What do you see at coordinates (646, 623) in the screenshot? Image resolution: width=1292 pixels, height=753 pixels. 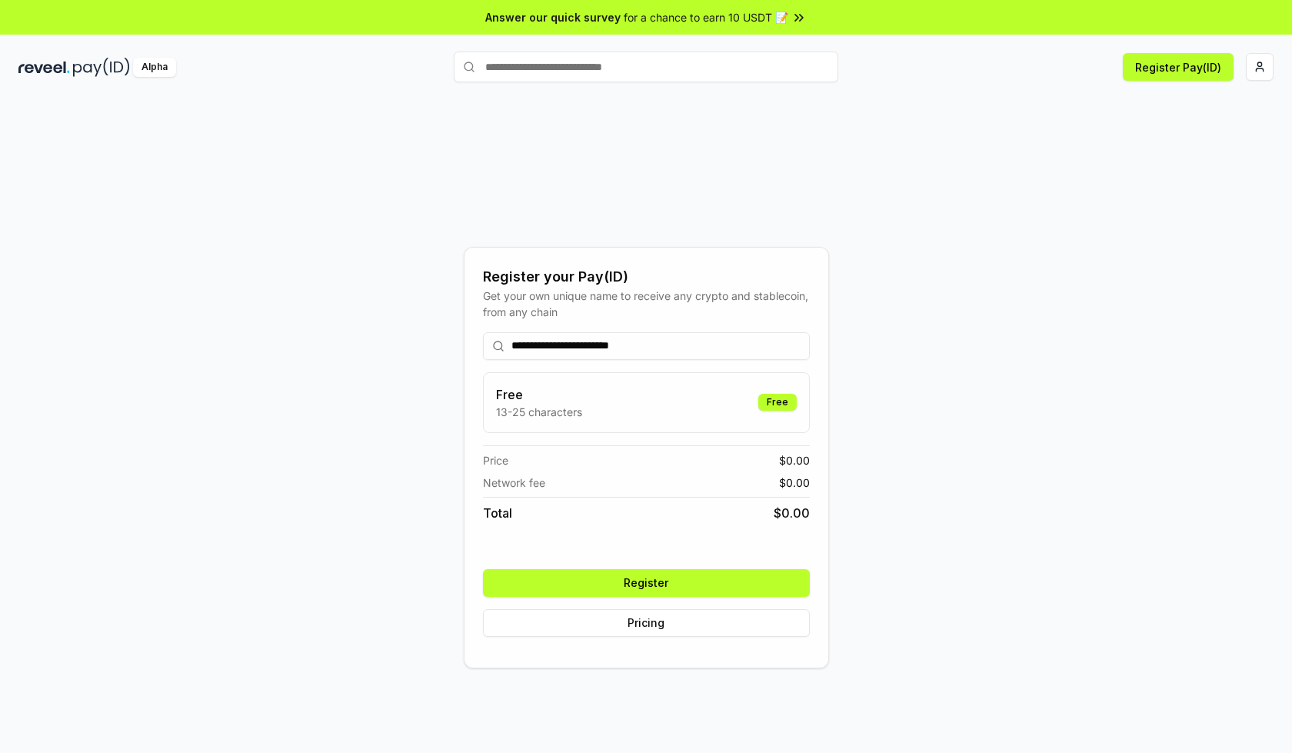 I see `button: Pricing` at bounding box center [646, 623].